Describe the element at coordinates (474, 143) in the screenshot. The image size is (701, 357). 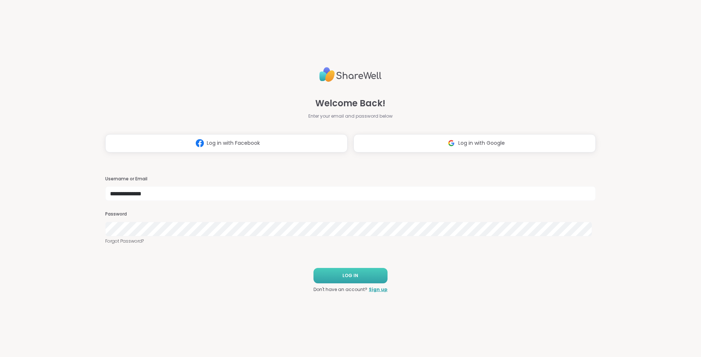
I see `button: Log in with Google` at that location.